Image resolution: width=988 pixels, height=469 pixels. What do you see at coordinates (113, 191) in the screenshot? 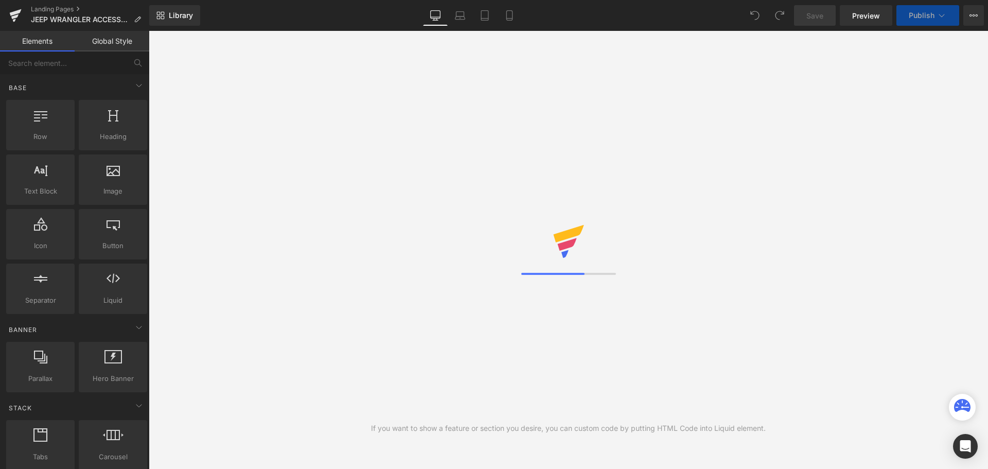
I see `span: Image` at bounding box center [113, 191].